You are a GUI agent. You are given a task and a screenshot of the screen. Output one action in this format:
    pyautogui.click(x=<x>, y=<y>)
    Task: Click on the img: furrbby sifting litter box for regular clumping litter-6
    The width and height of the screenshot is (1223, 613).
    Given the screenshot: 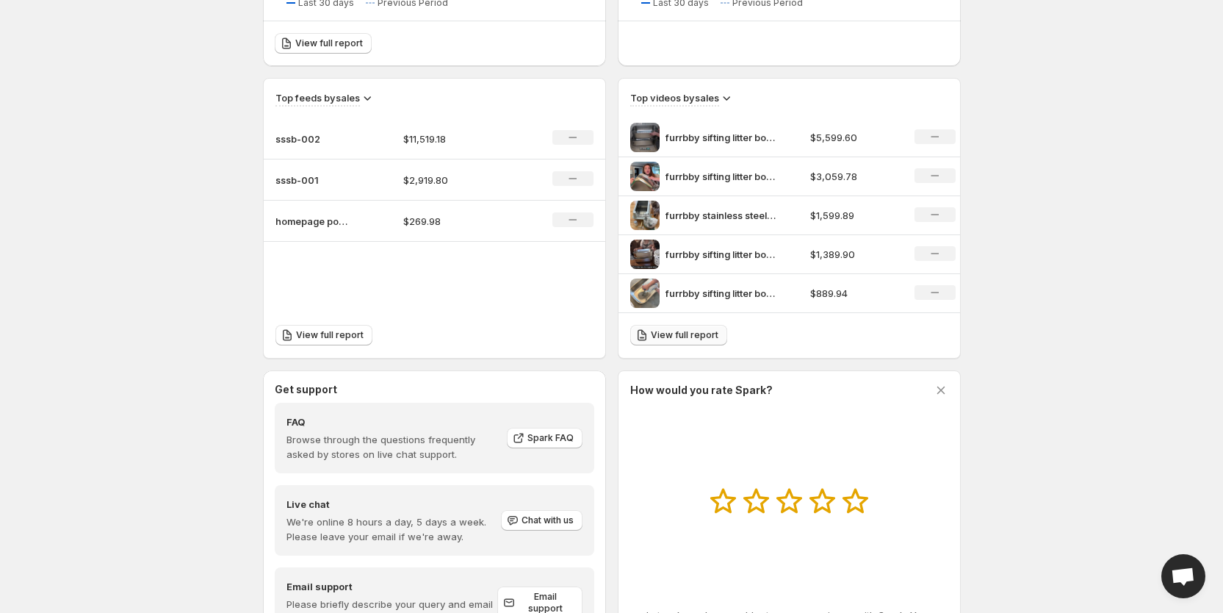 What is the action you would take?
    pyautogui.click(x=645, y=176)
    